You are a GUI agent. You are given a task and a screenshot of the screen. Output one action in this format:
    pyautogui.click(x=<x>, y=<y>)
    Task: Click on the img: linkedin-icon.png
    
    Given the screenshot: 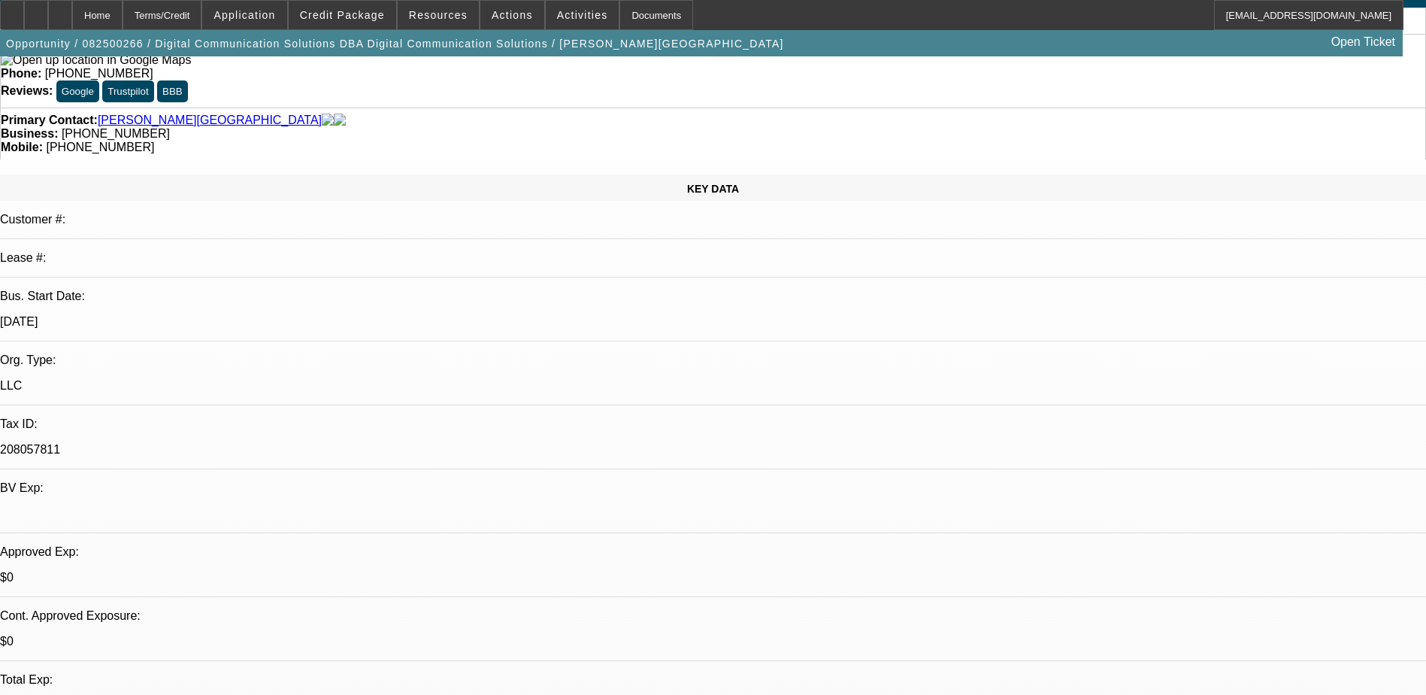 What is the action you would take?
    pyautogui.click(x=340, y=120)
    